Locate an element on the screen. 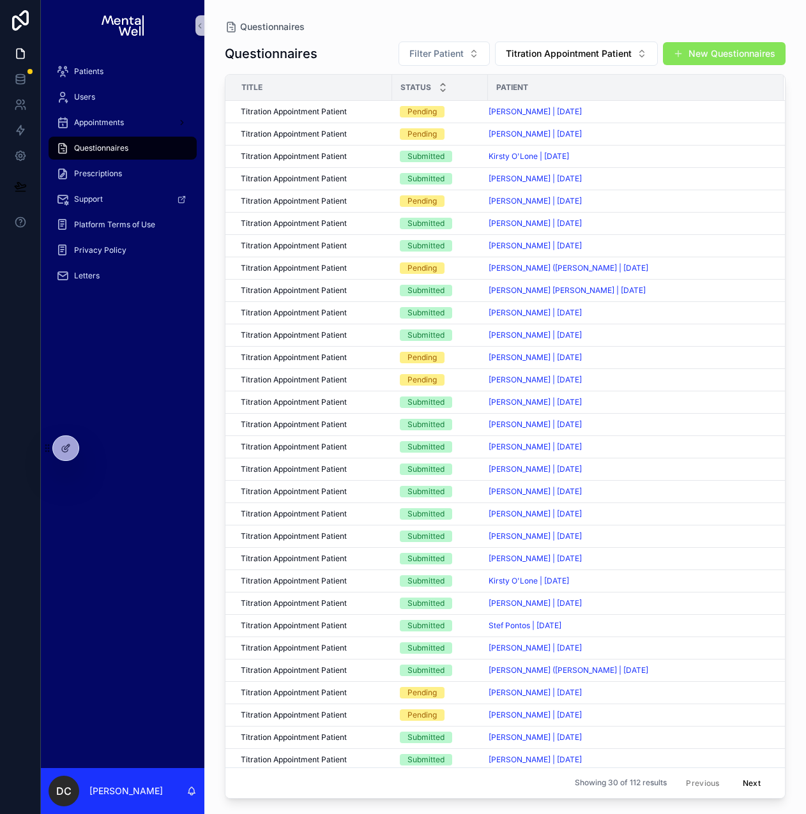 Image resolution: width=806 pixels, height=814 pixels. span: Appointments is located at coordinates (99, 123).